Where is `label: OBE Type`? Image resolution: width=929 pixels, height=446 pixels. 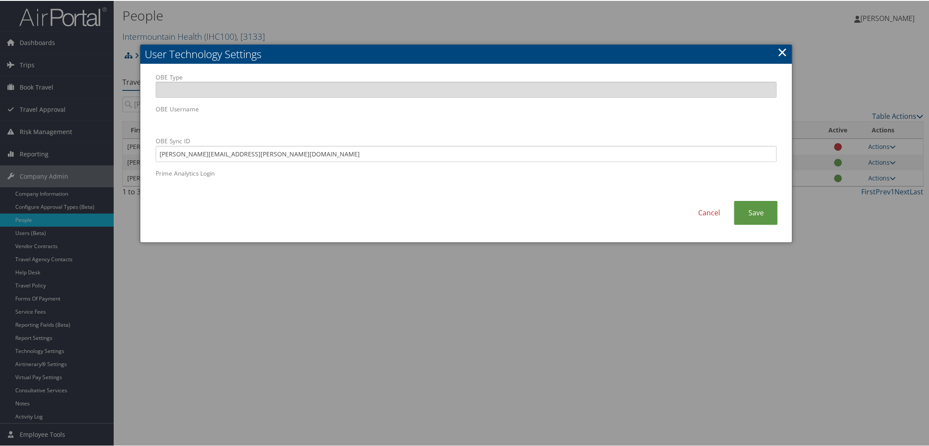
label: OBE Type is located at coordinates (466, 84).